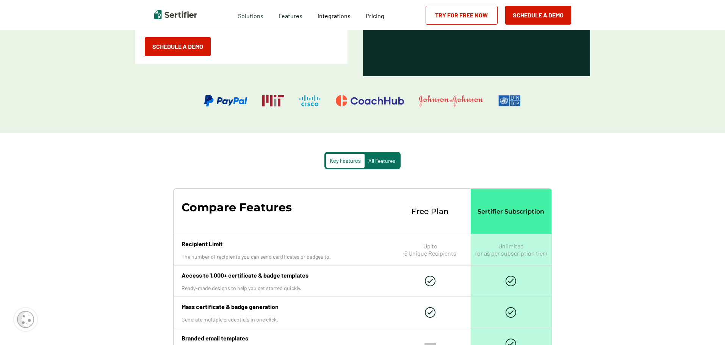 The width and height of the screenshot is (725, 345). I want to click on p: The number of recipients you can send certificates or badges to., so click(282, 256).